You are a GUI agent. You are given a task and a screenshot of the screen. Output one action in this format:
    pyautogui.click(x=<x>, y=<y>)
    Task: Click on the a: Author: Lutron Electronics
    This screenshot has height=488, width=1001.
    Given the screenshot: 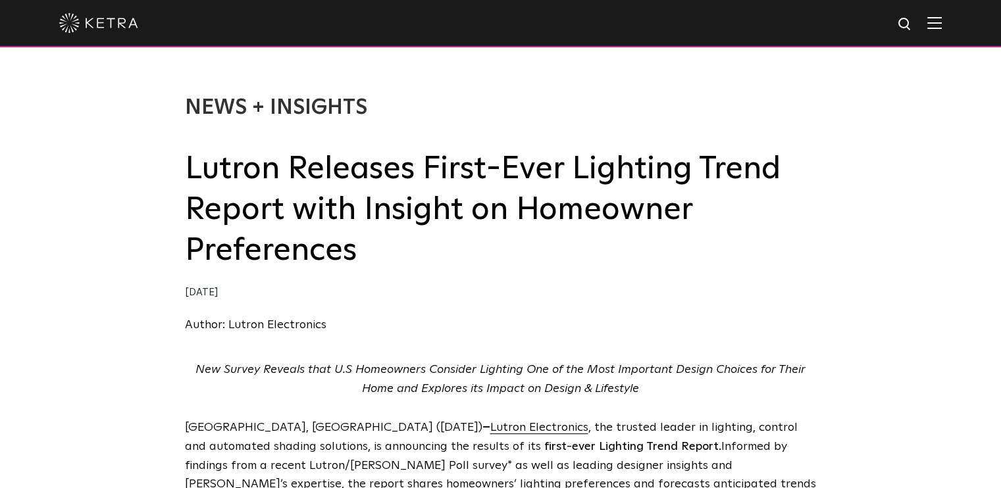 What is the action you would take?
    pyautogui.click(x=255, y=325)
    